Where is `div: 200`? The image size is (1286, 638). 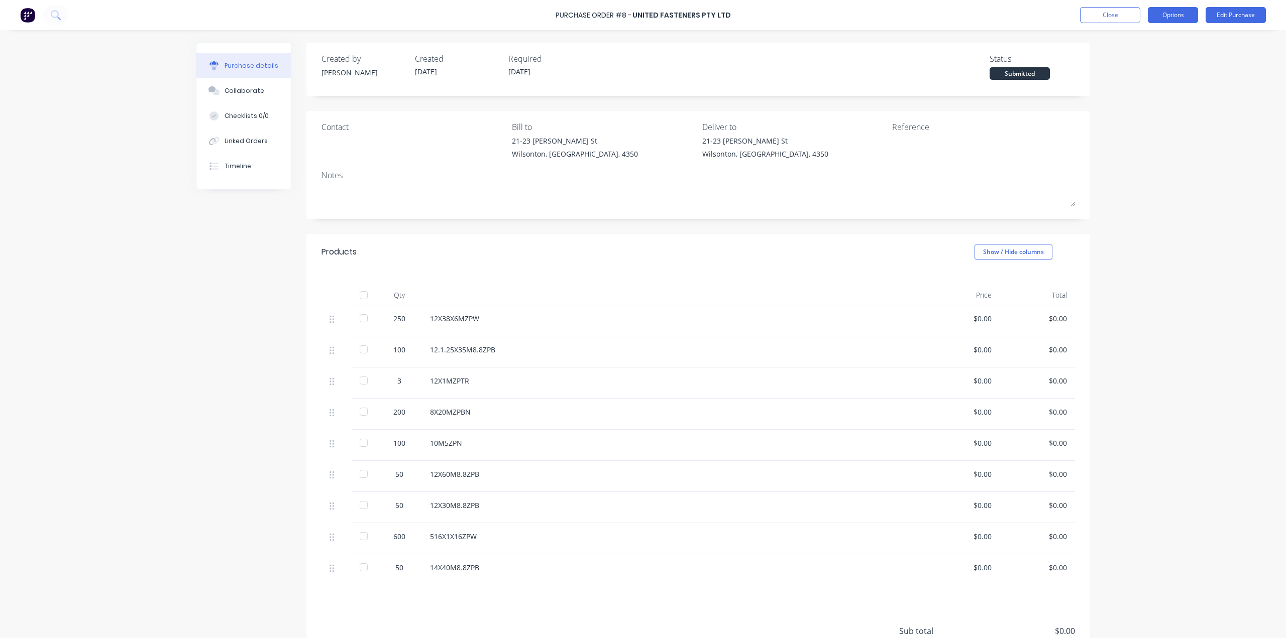
div: 200 is located at coordinates (399, 412).